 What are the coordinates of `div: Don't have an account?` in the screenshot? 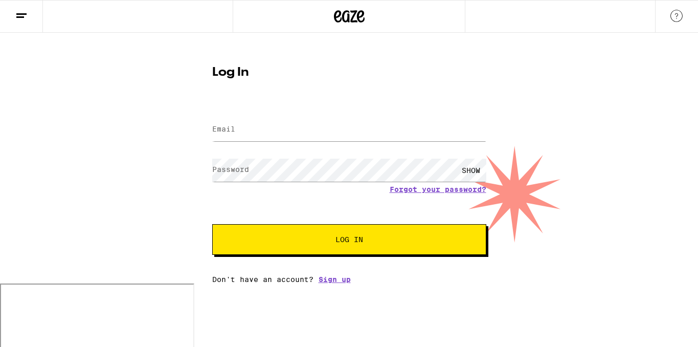 It's located at (349, 279).